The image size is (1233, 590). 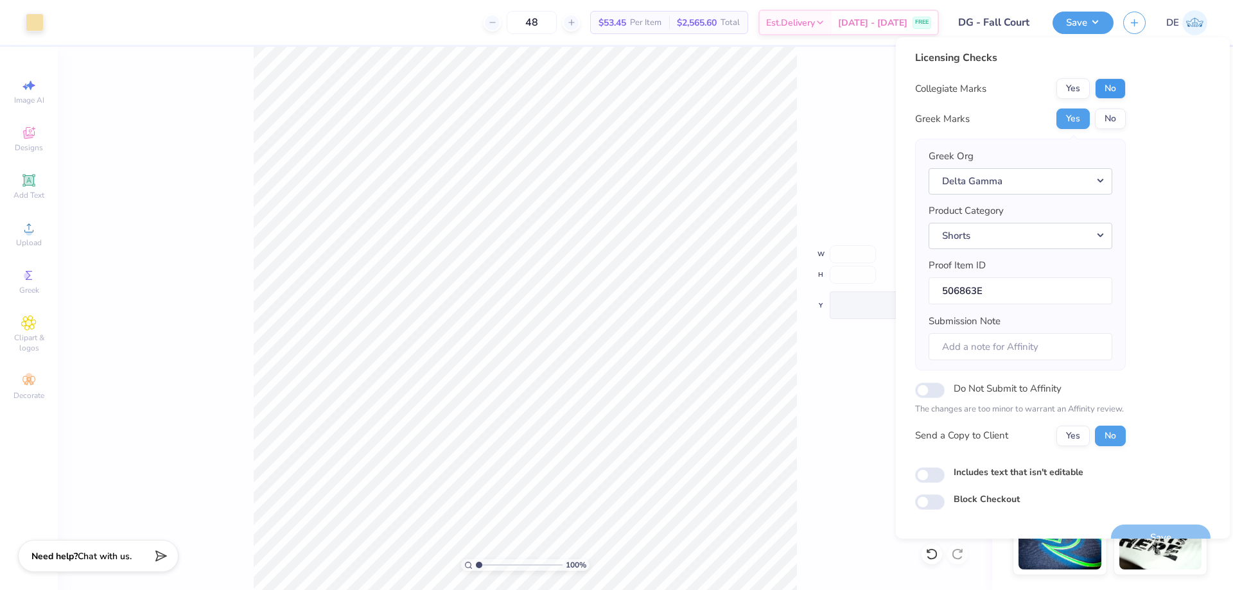 I want to click on button: Shorts, so click(x=1021, y=236).